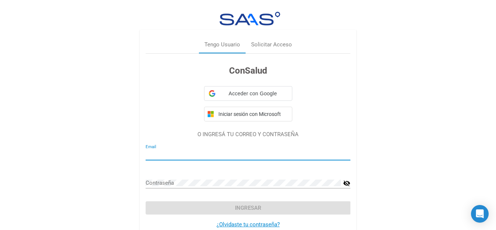  I want to click on span: Ingresar, so click(248, 208).